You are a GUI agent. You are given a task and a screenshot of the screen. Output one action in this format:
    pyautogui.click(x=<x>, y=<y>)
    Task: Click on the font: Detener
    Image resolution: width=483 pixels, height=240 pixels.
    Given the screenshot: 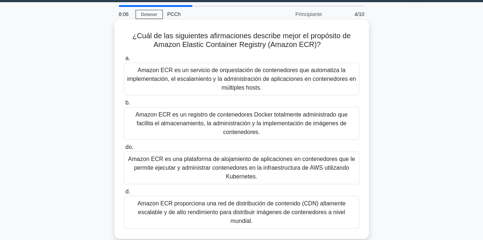 What is the action you would take?
    pyautogui.click(x=149, y=15)
    